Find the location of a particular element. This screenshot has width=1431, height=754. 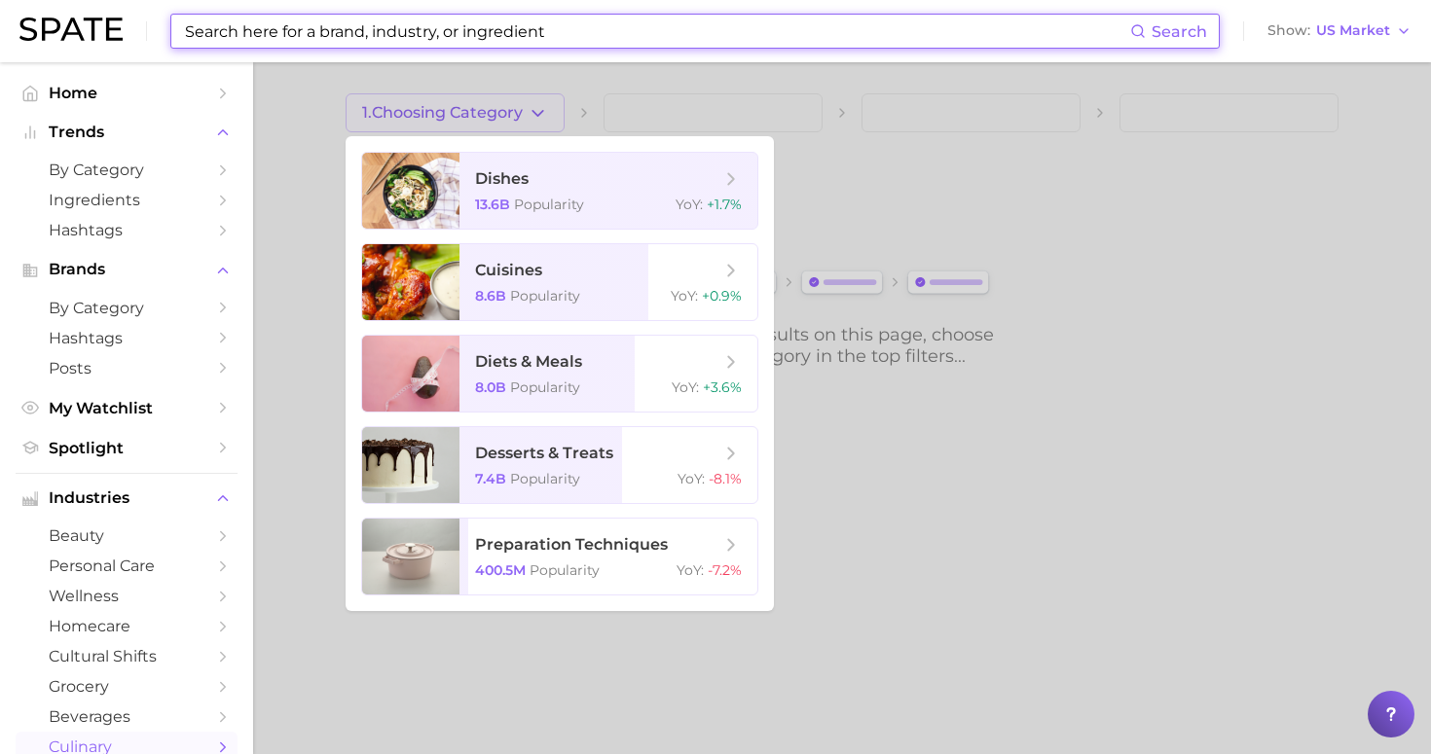

span: Ingredients is located at coordinates (127, 200).